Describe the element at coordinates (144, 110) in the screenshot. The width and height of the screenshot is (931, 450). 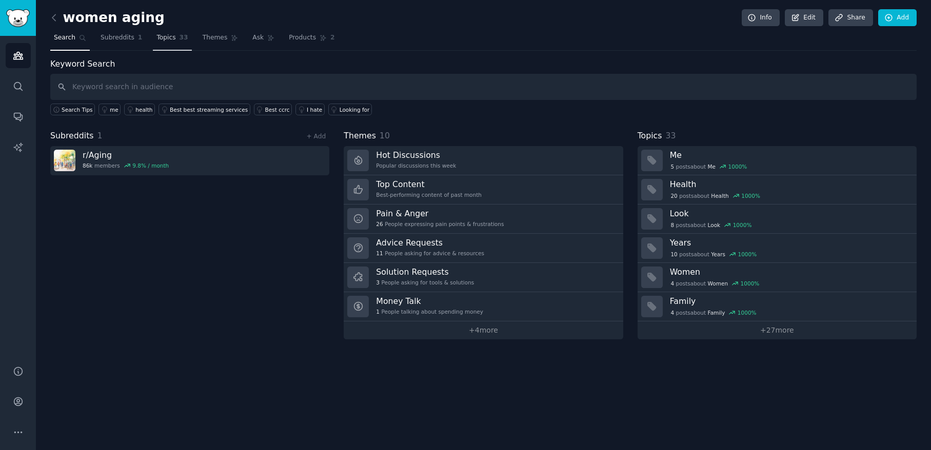
I see `div: health` at that location.